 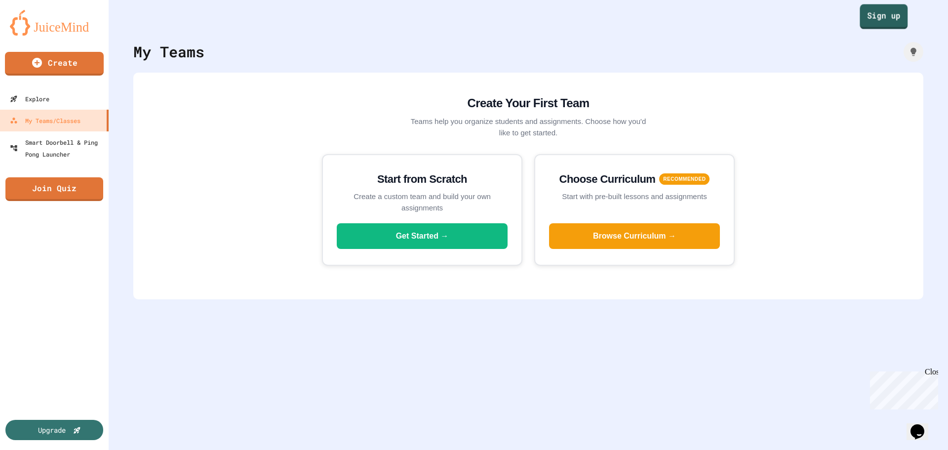 What do you see at coordinates (528, 127) in the screenshot?
I see `p: Teams help you organize students and assignments. Choose how you'd like to get started.` at bounding box center [528, 127].